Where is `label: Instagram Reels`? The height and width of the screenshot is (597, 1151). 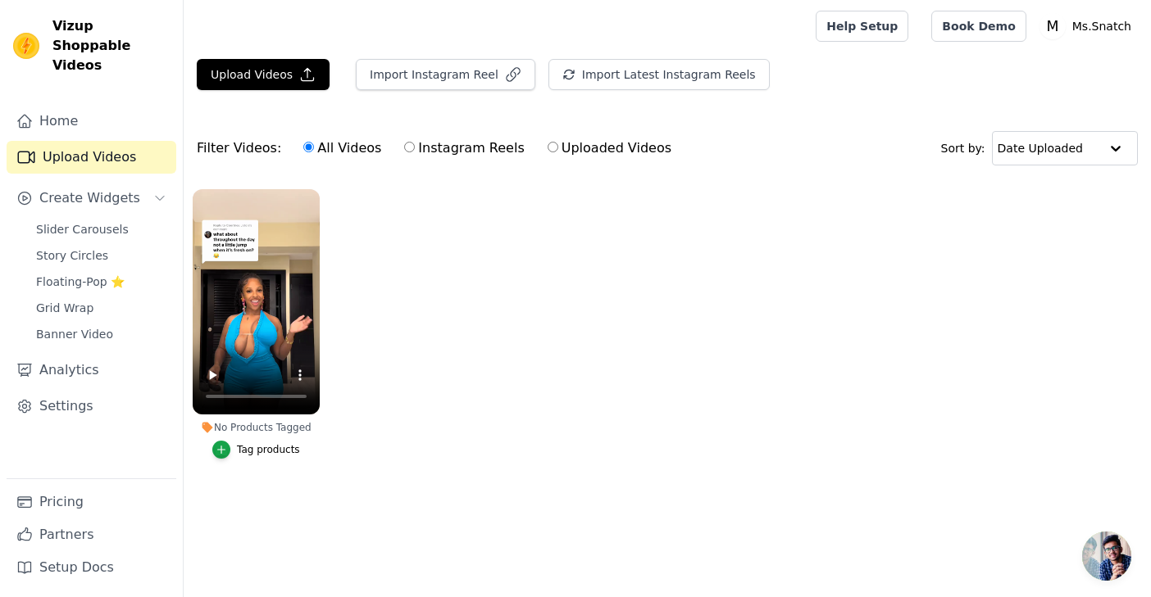 label: Instagram Reels is located at coordinates (464, 148).